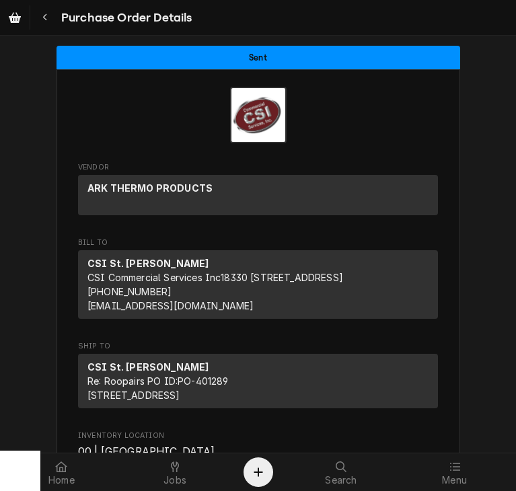  Describe the element at coordinates (257, 243) in the screenshot. I see `span: Bill To` at that location.